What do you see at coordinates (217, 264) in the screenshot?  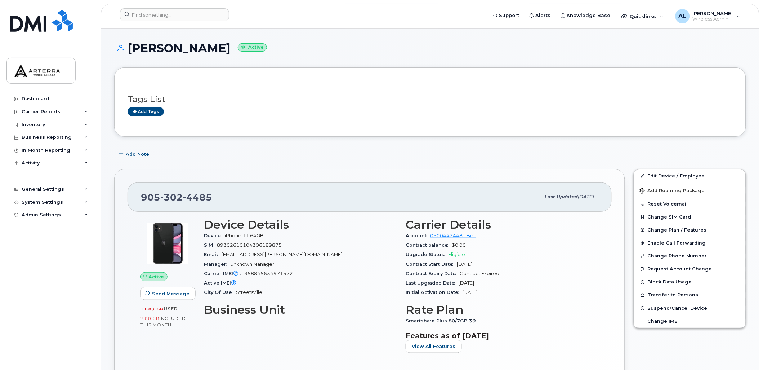 I see `span: Manager` at bounding box center [217, 264].